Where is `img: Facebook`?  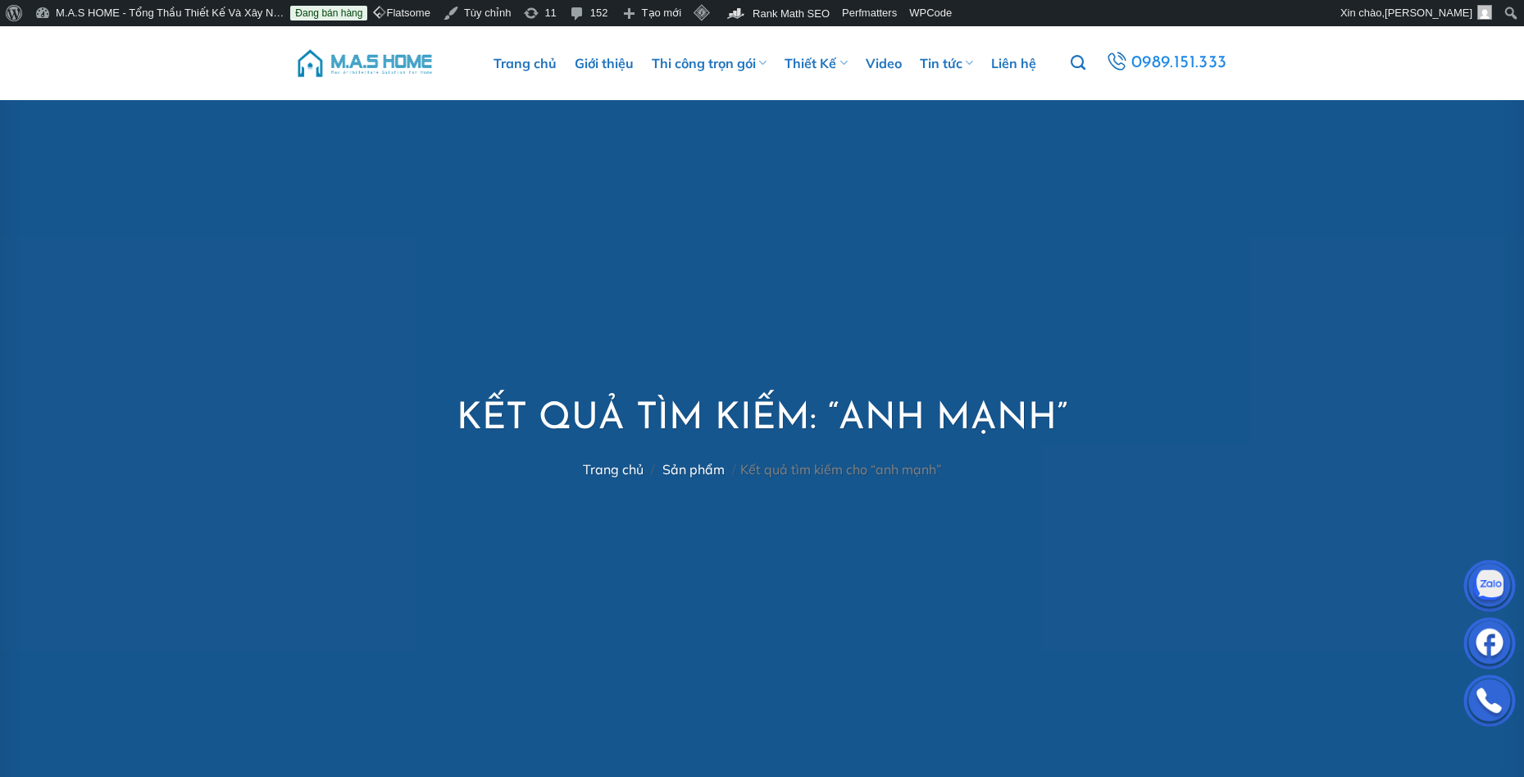 img: Facebook is located at coordinates (1490, 645).